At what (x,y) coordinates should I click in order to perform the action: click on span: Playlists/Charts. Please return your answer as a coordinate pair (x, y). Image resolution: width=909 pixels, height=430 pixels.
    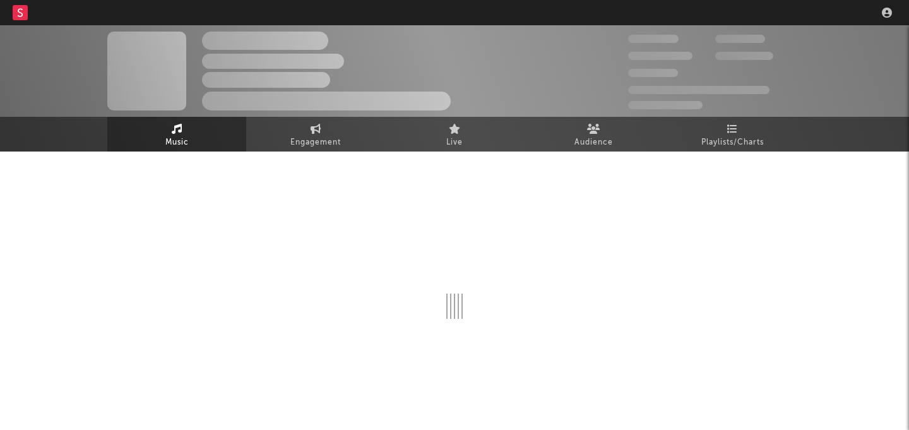
    Looking at the image, I should click on (733, 143).